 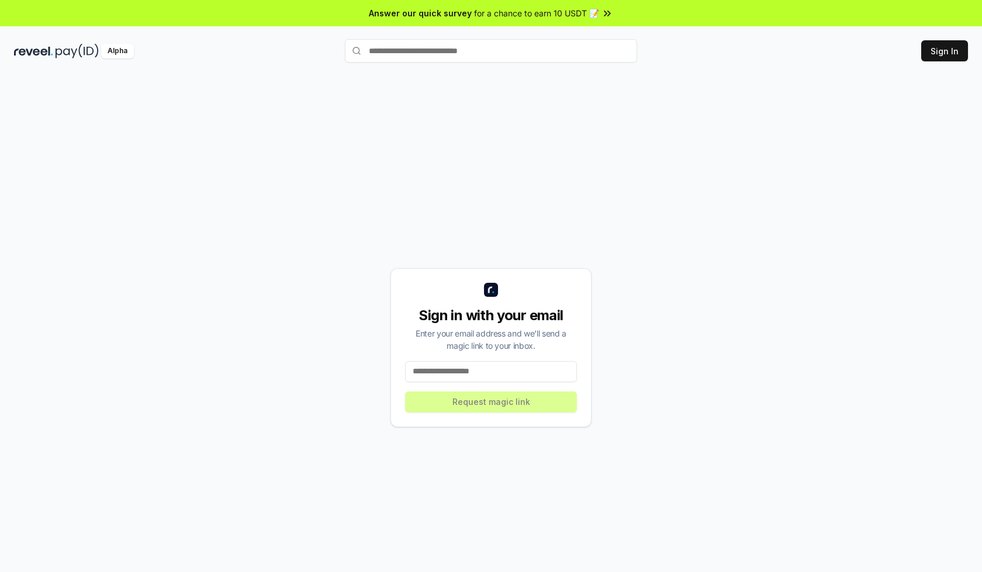 I want to click on span: Answer our quick survey, so click(x=420, y=13).